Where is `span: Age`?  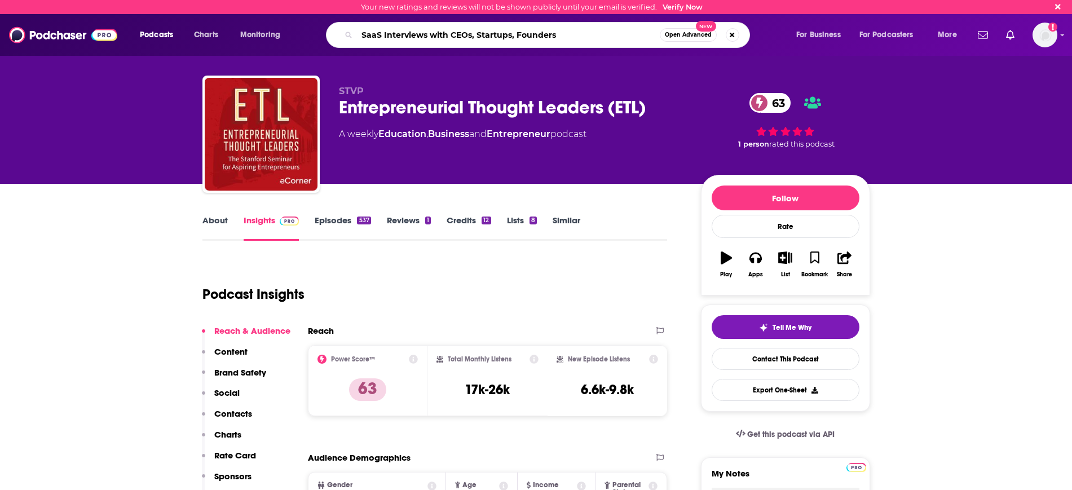 span: Age is located at coordinates (469, 485).